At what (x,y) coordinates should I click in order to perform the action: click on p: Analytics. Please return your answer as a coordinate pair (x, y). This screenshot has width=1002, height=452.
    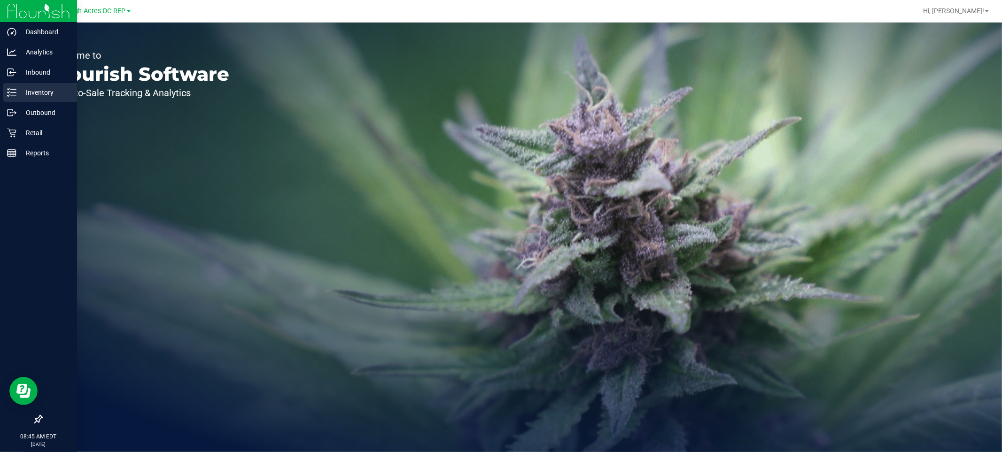
    Looking at the image, I should click on (45, 52).